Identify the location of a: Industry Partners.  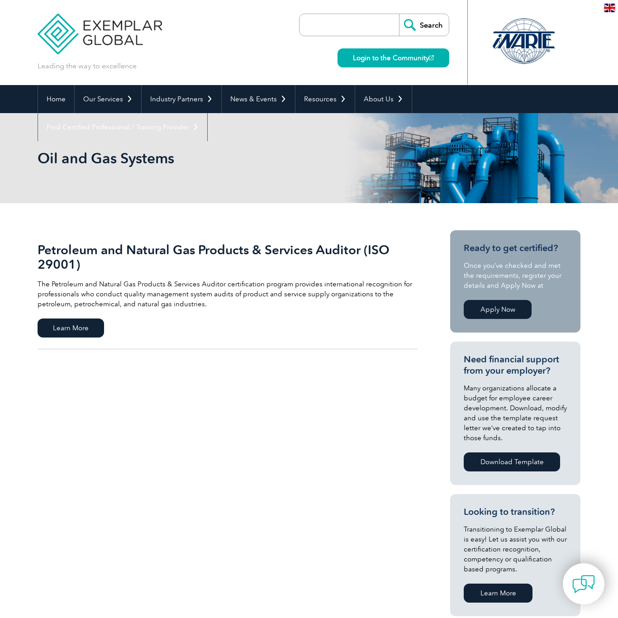
(182, 99).